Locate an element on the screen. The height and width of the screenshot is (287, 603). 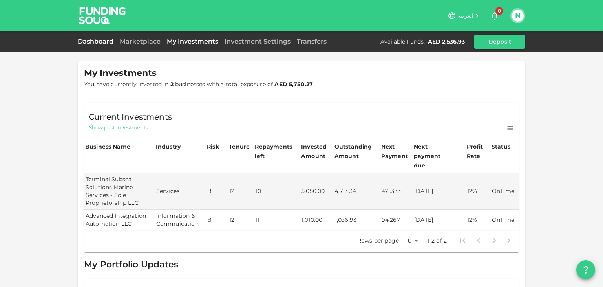
a: Dashboard is located at coordinates (97, 41).